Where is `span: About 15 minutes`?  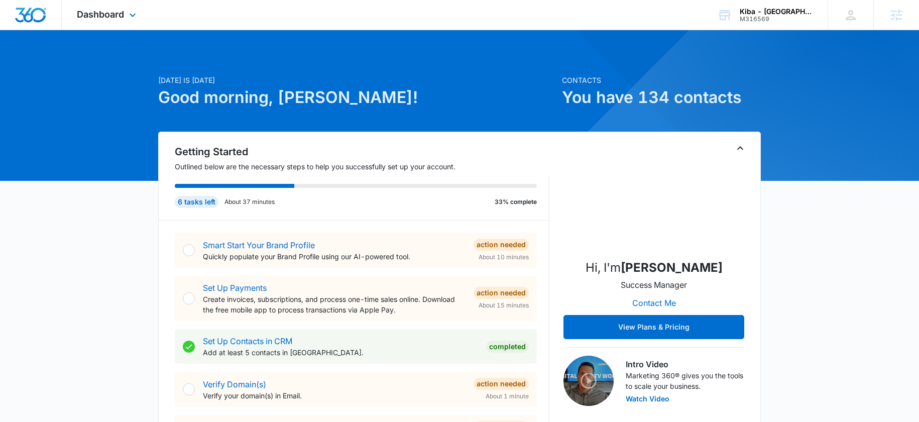
span: About 15 minutes is located at coordinates (503, 305).